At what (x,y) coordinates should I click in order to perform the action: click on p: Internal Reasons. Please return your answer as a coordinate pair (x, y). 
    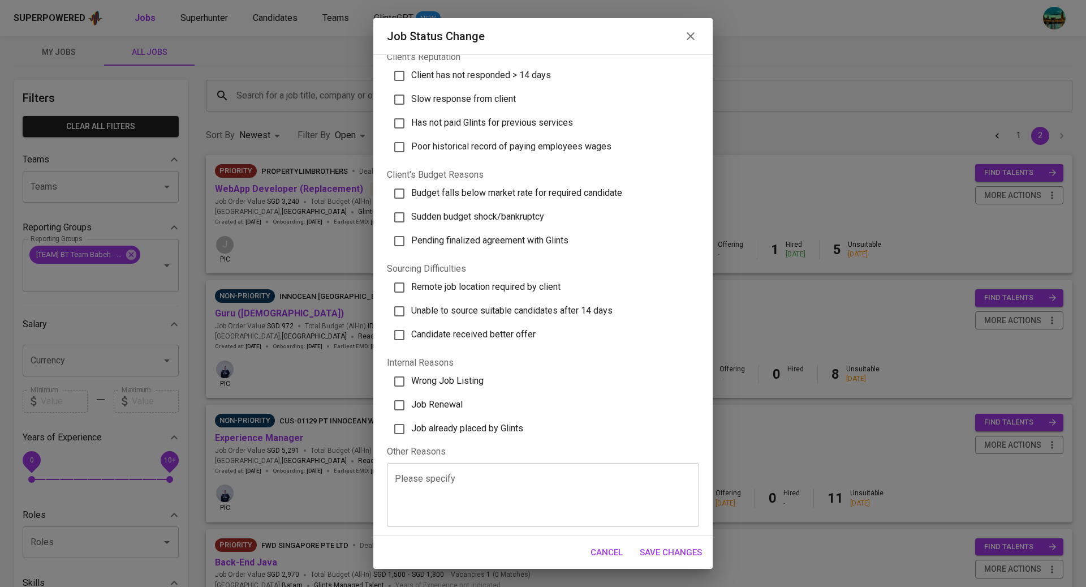
    Looking at the image, I should click on (543, 363).